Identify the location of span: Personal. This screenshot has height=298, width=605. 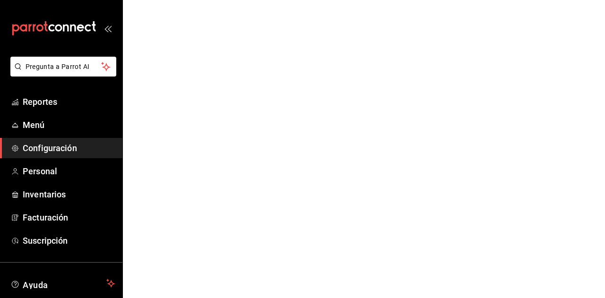
(69, 171).